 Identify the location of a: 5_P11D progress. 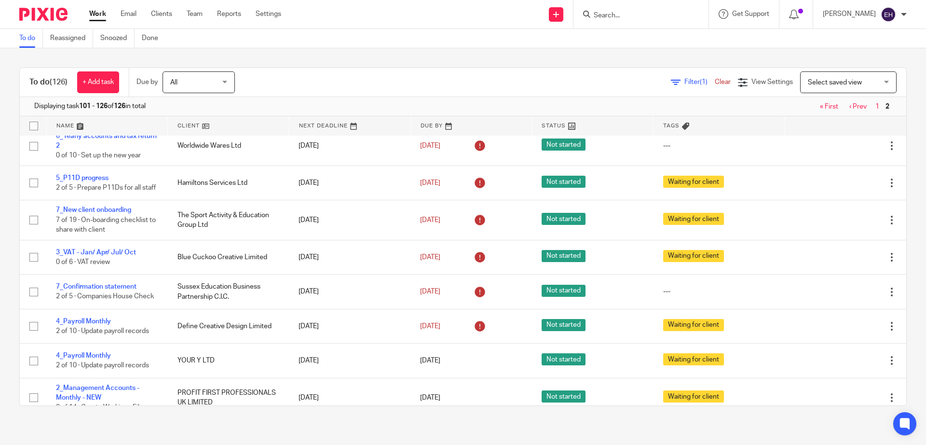
(82, 178).